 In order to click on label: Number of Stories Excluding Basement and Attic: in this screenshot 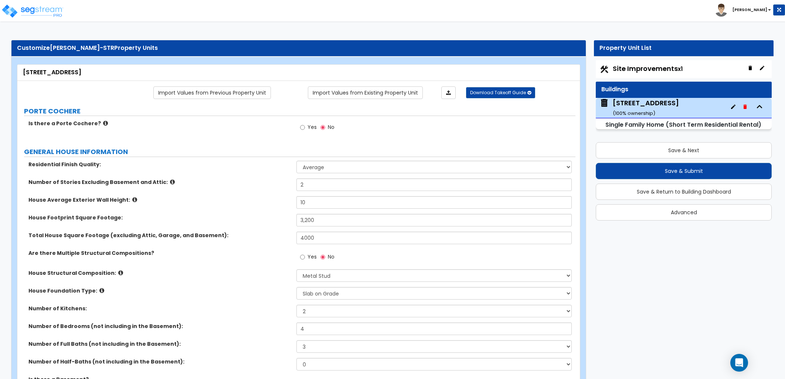, I will do `click(160, 182)`.